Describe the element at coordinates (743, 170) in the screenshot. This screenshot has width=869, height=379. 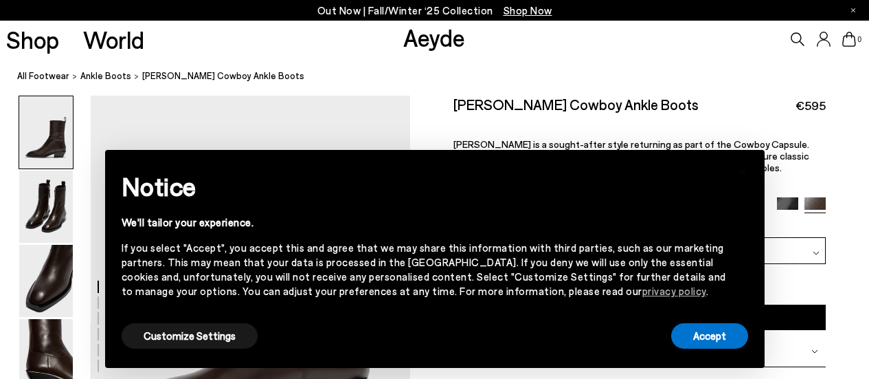
I see `button: Close this notice` at that location.